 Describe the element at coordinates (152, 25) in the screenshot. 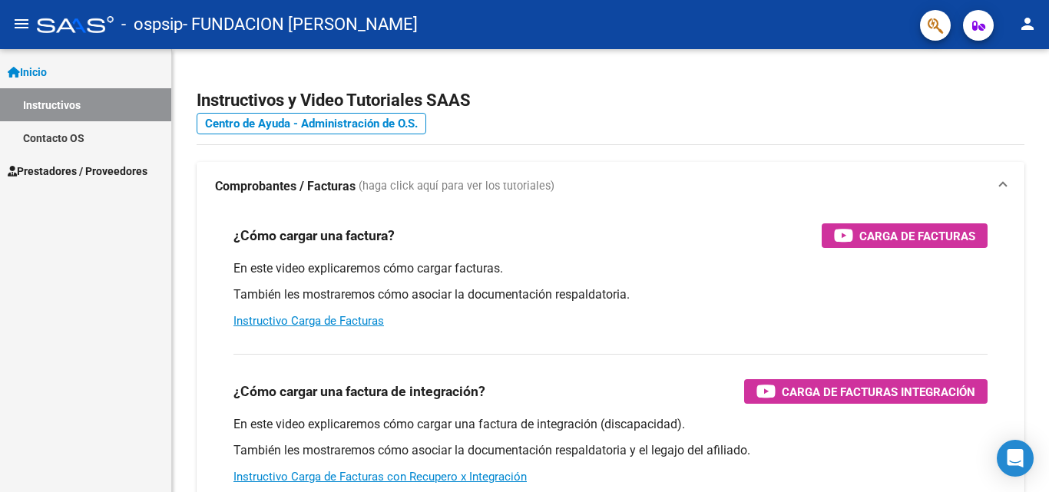

I see `span: - ospsip` at that location.